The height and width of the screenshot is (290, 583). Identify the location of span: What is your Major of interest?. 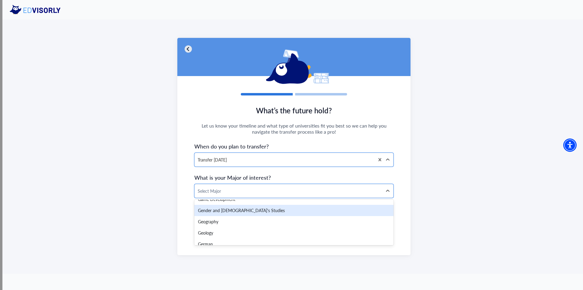
(294, 178).